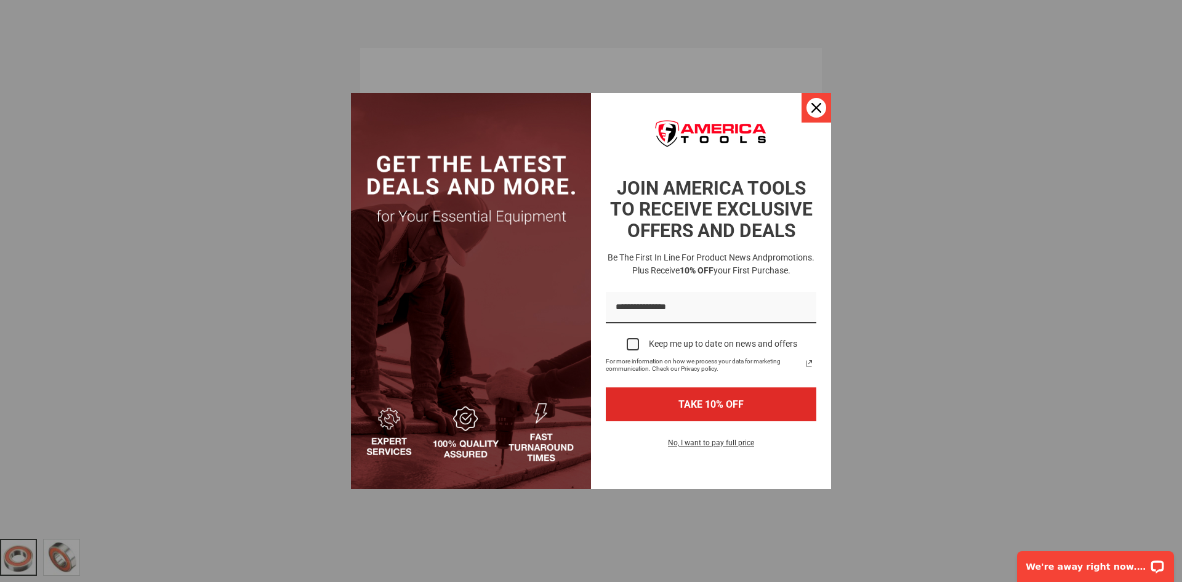 The height and width of the screenshot is (582, 1182). What do you see at coordinates (704, 365) in the screenshot?
I see `span: For more information on how we process your data for marketing communication. Check our Privacy p...` at bounding box center [704, 365].